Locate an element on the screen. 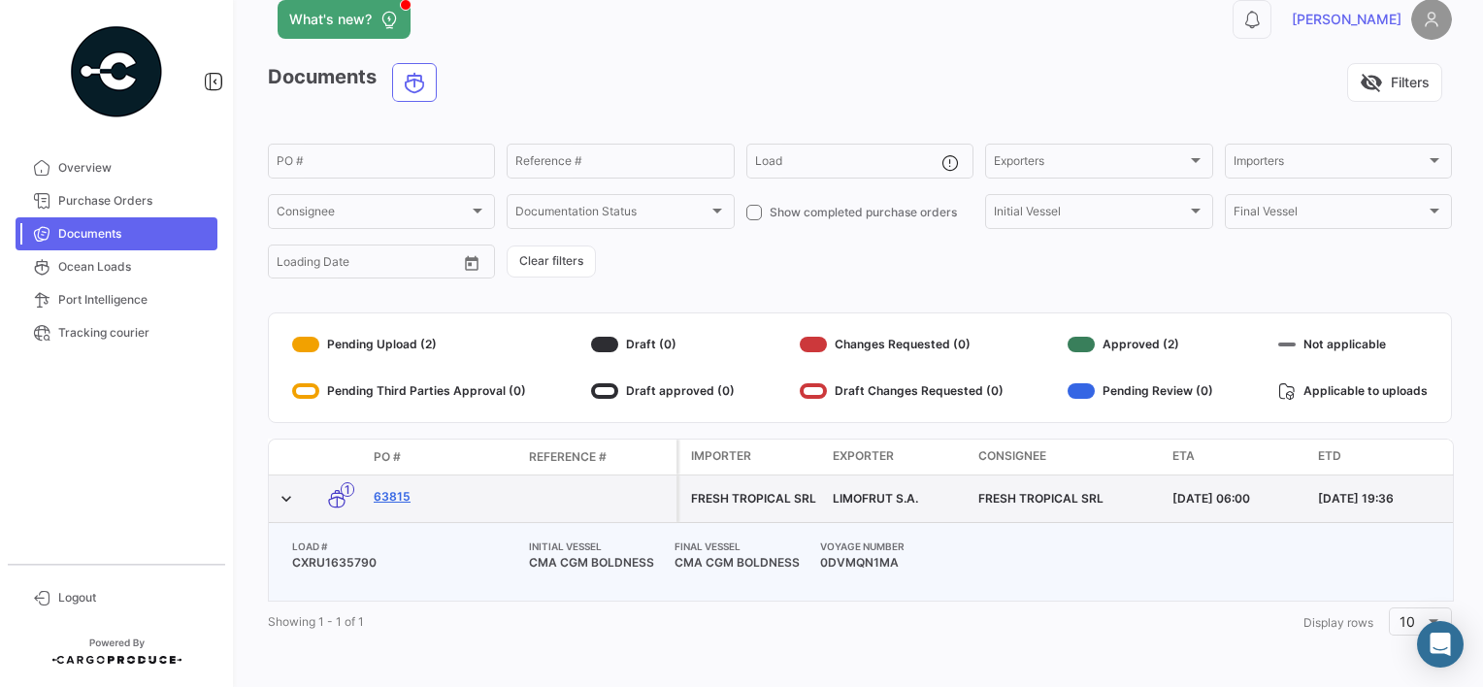 This screenshot has height=687, width=1483. div: FRESH TROPICAL SRL is located at coordinates (754, 499).